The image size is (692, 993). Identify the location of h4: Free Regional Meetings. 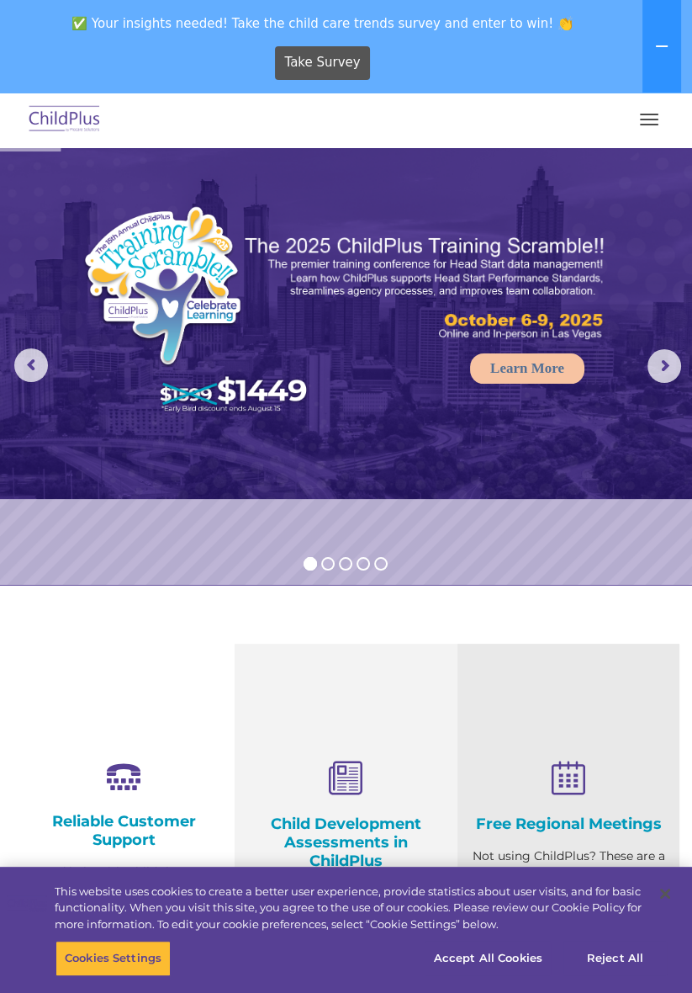
(569, 824).